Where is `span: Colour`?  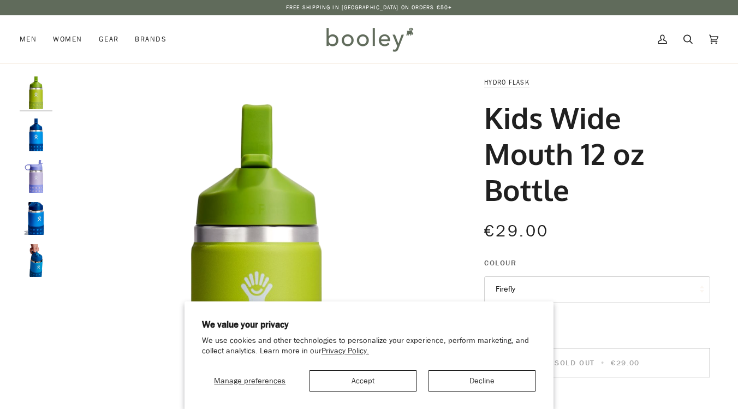 span: Colour is located at coordinates (500, 263).